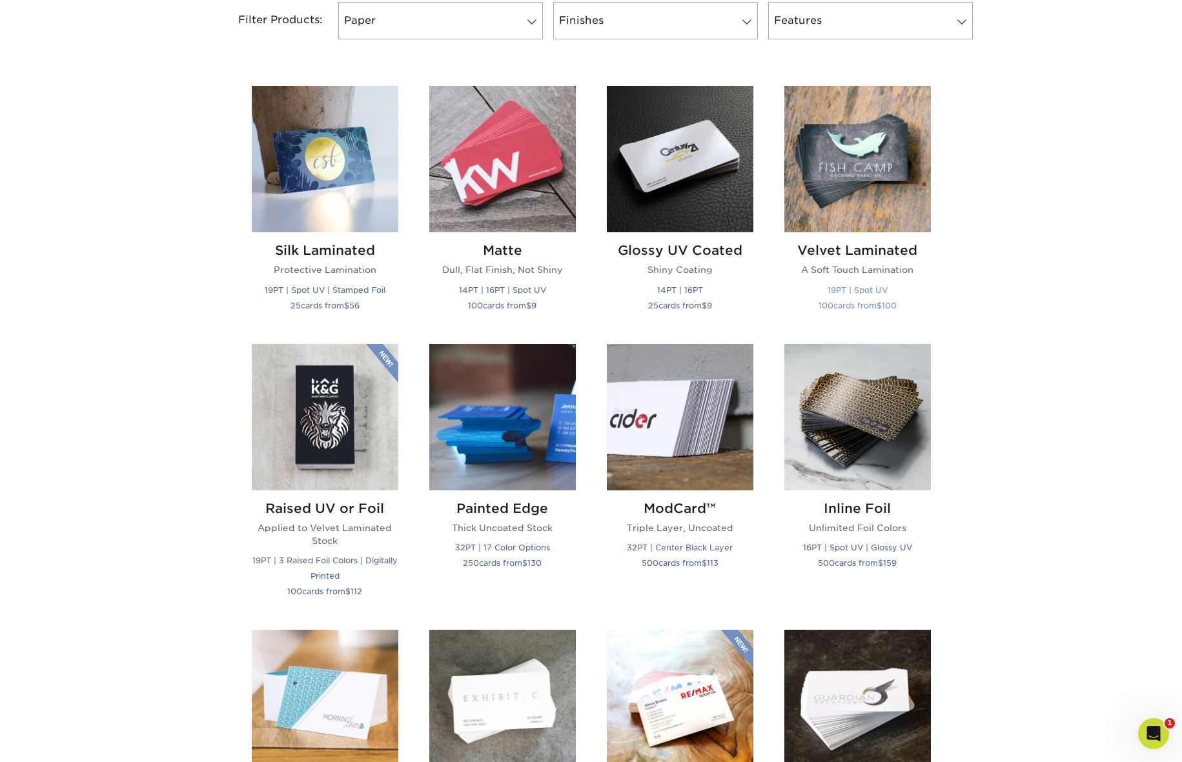 The width and height of the screenshot is (1182, 762). I want to click on small: 32PT | Center Black Layer, so click(680, 547).